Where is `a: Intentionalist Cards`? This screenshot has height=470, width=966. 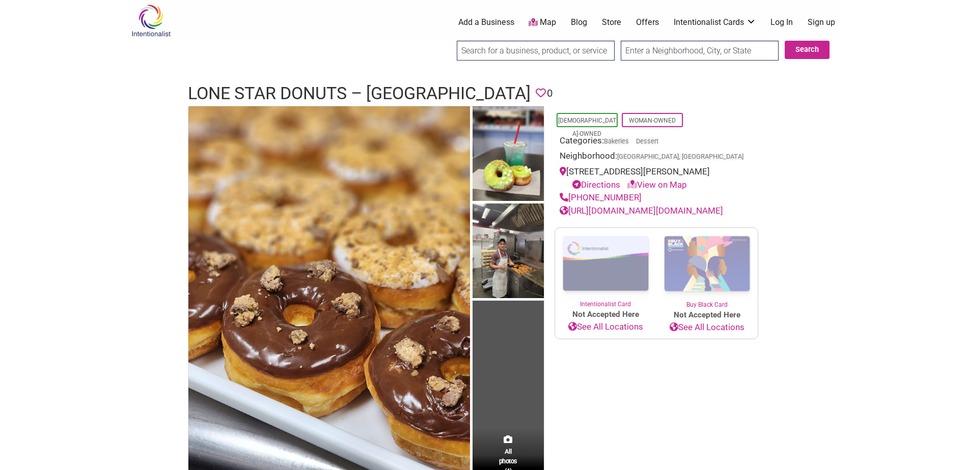
a: Intentionalist Cards is located at coordinates (715, 22).